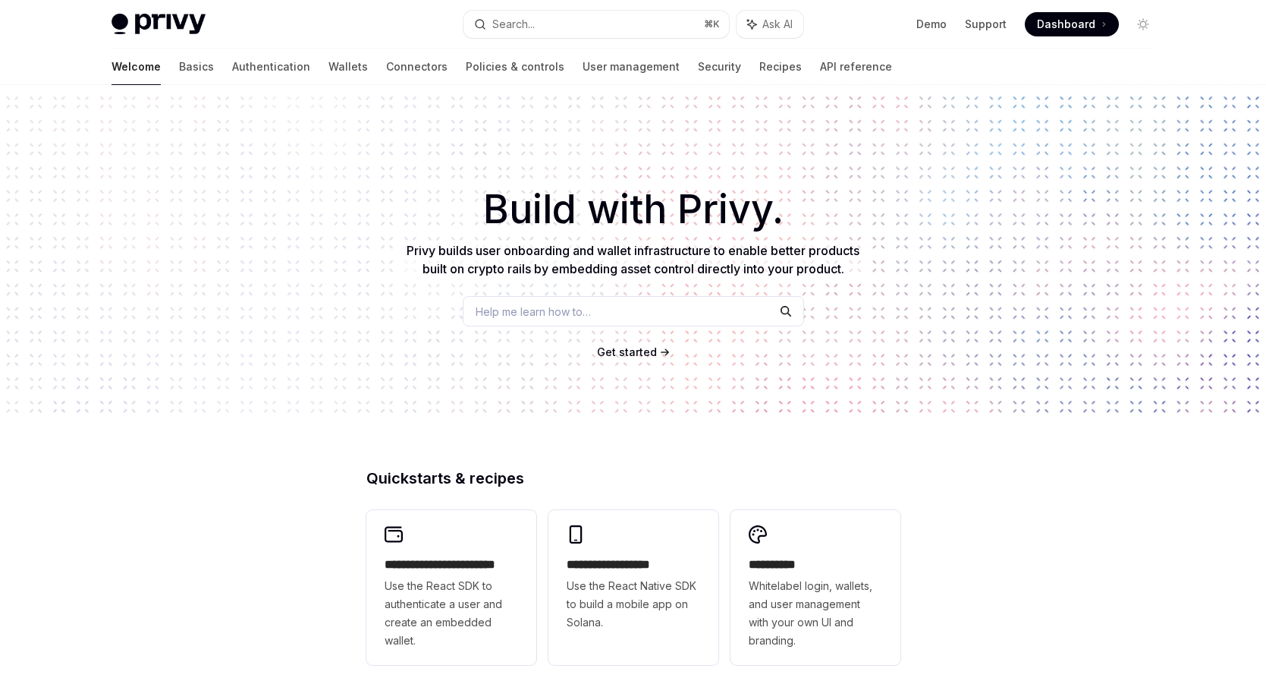 The width and height of the screenshot is (1266, 681). I want to click on a: Connectors, so click(417, 67).